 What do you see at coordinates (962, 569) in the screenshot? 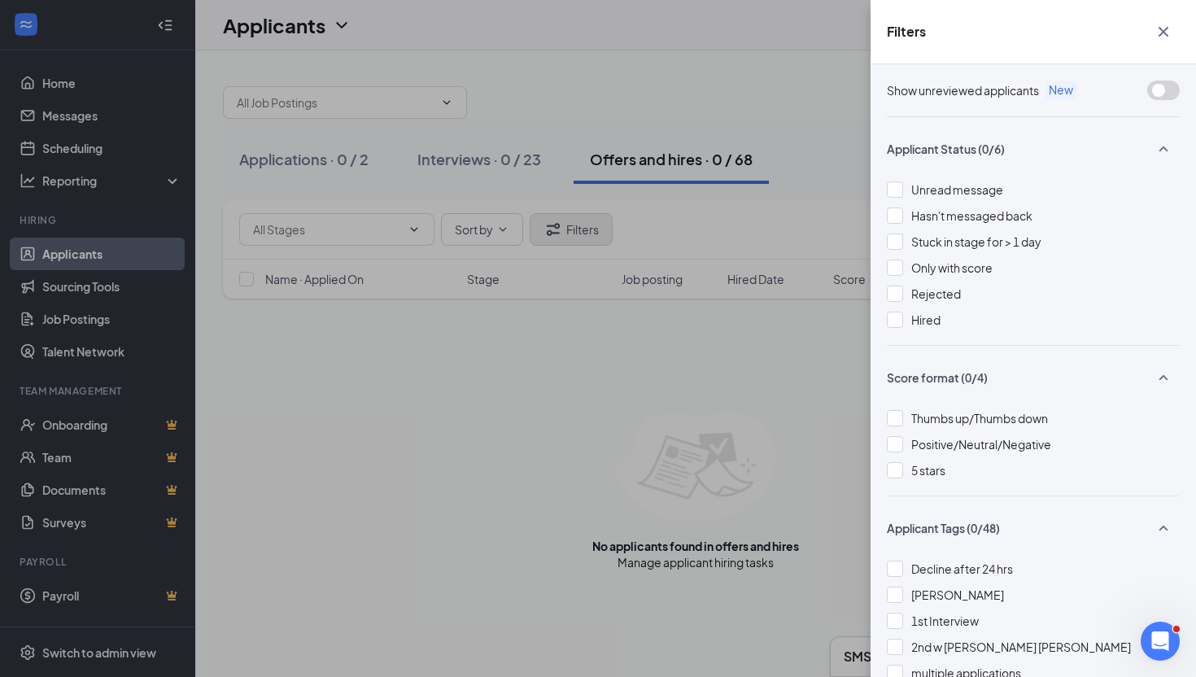
I see `span: Decline after 24 hrs` at bounding box center [962, 569].